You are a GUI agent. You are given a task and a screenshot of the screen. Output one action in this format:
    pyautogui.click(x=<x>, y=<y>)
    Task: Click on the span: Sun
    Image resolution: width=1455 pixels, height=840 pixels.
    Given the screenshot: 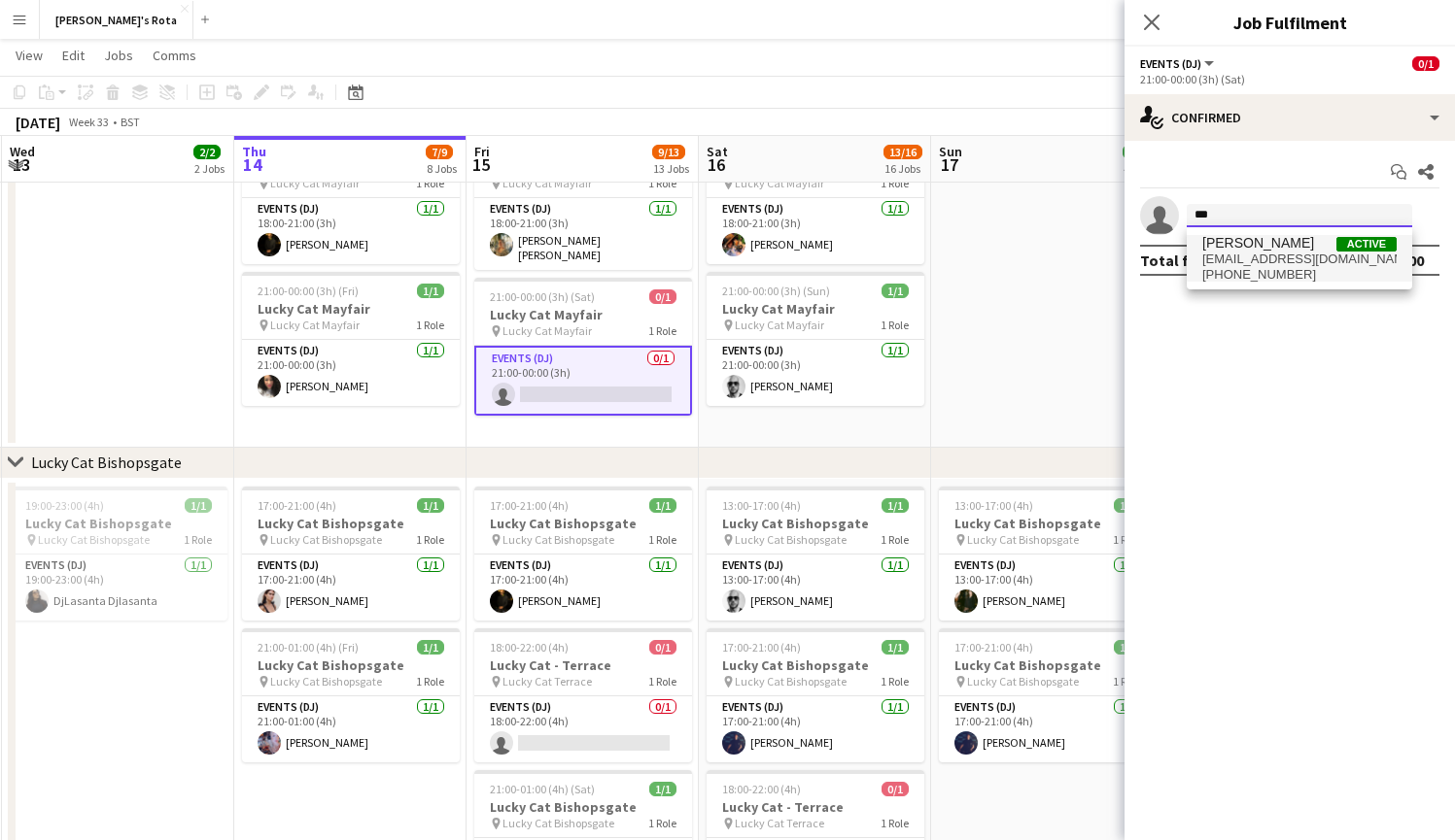 What is the action you would take?
    pyautogui.click(x=951, y=152)
    